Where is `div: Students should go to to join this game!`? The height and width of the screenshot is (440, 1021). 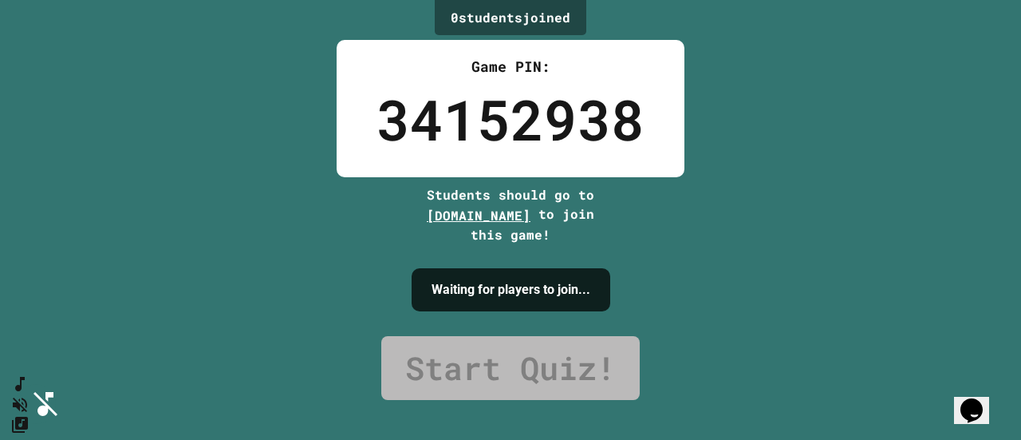
div: Students should go to to join this game! is located at coordinates (511, 215).